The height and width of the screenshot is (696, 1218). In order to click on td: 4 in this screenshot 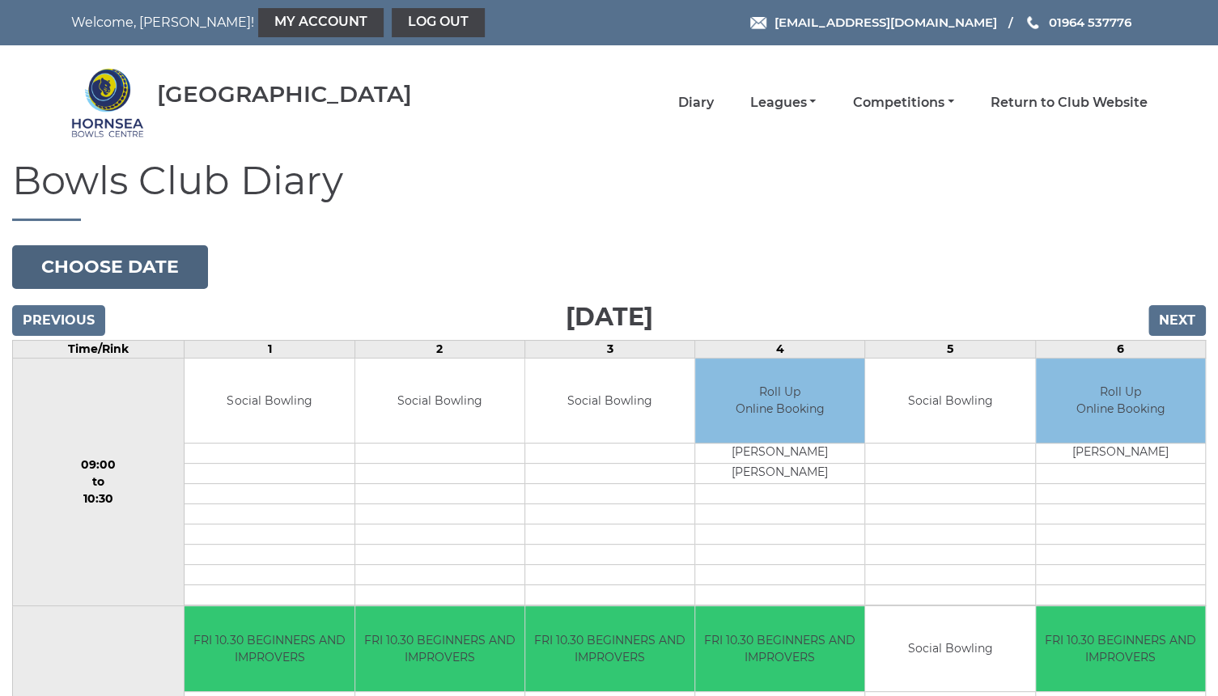, I will do `click(780, 349)`.